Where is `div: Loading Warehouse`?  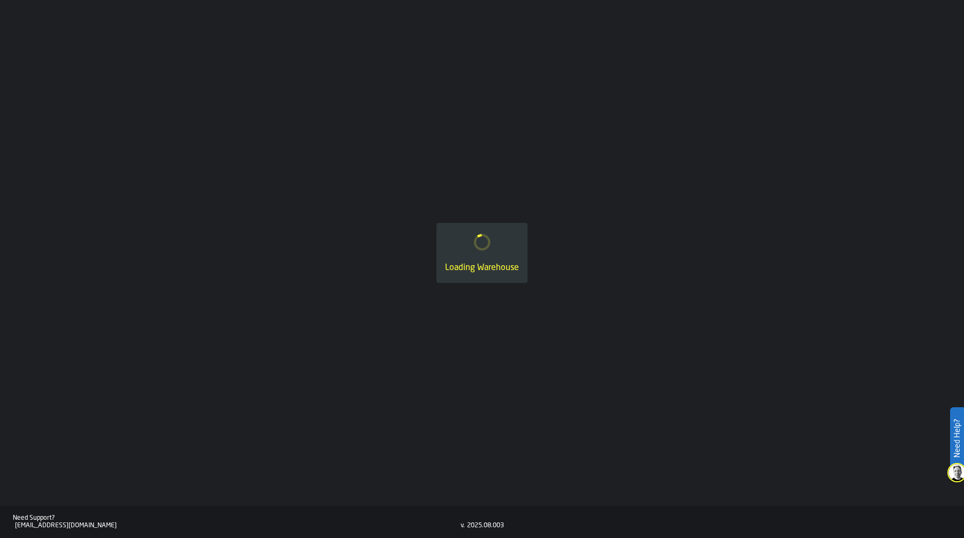 div: Loading Warehouse is located at coordinates (482, 268).